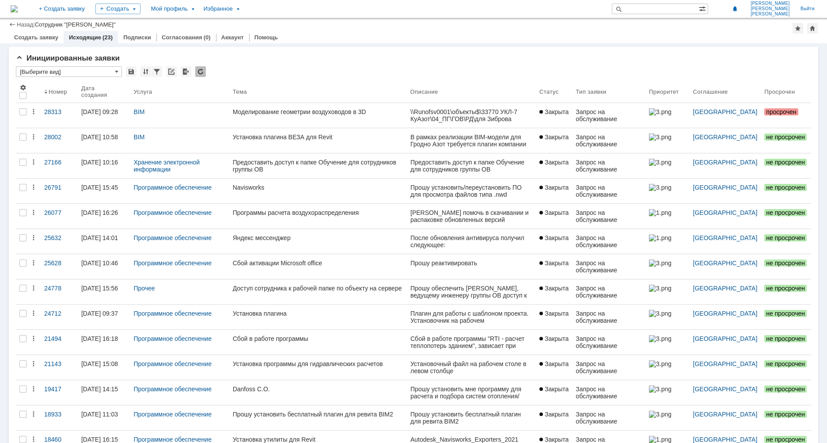 The image size is (827, 443). I want to click on div: Предоставить доступ к папке Обучение для сотрудников группы ОВ, so click(318, 166).